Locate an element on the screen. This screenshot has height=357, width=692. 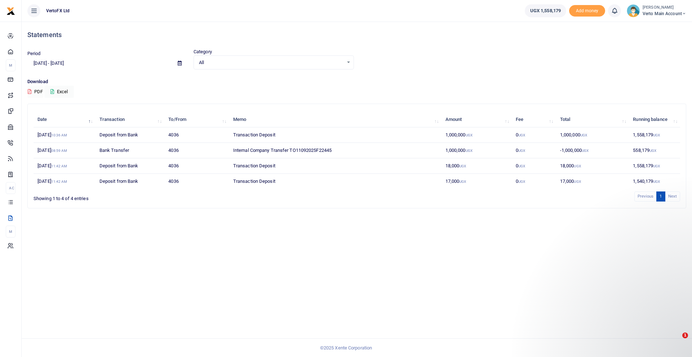
button: Excel is located at coordinates (59, 92).